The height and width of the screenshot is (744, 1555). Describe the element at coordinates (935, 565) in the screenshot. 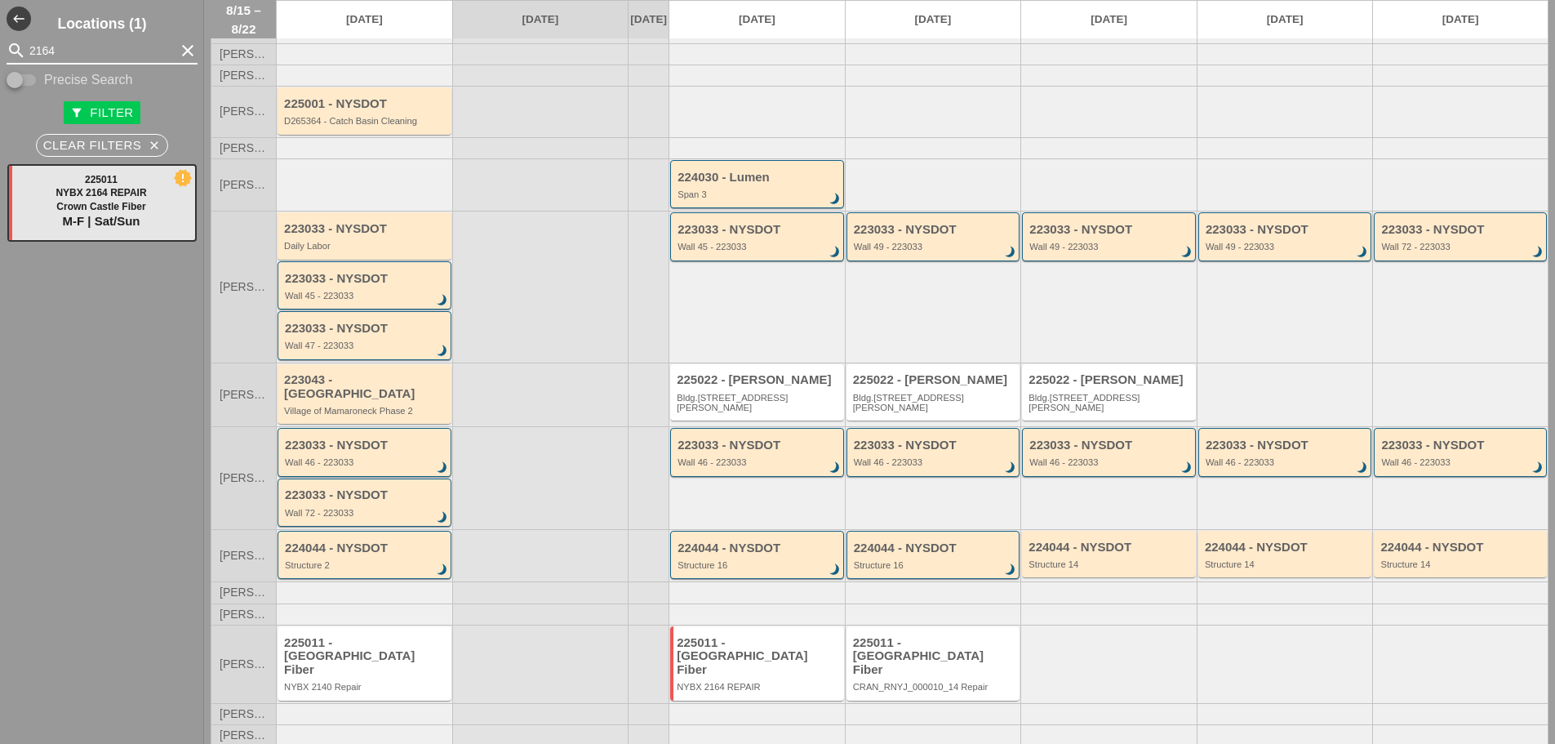

I see `div: Structure 16` at that location.